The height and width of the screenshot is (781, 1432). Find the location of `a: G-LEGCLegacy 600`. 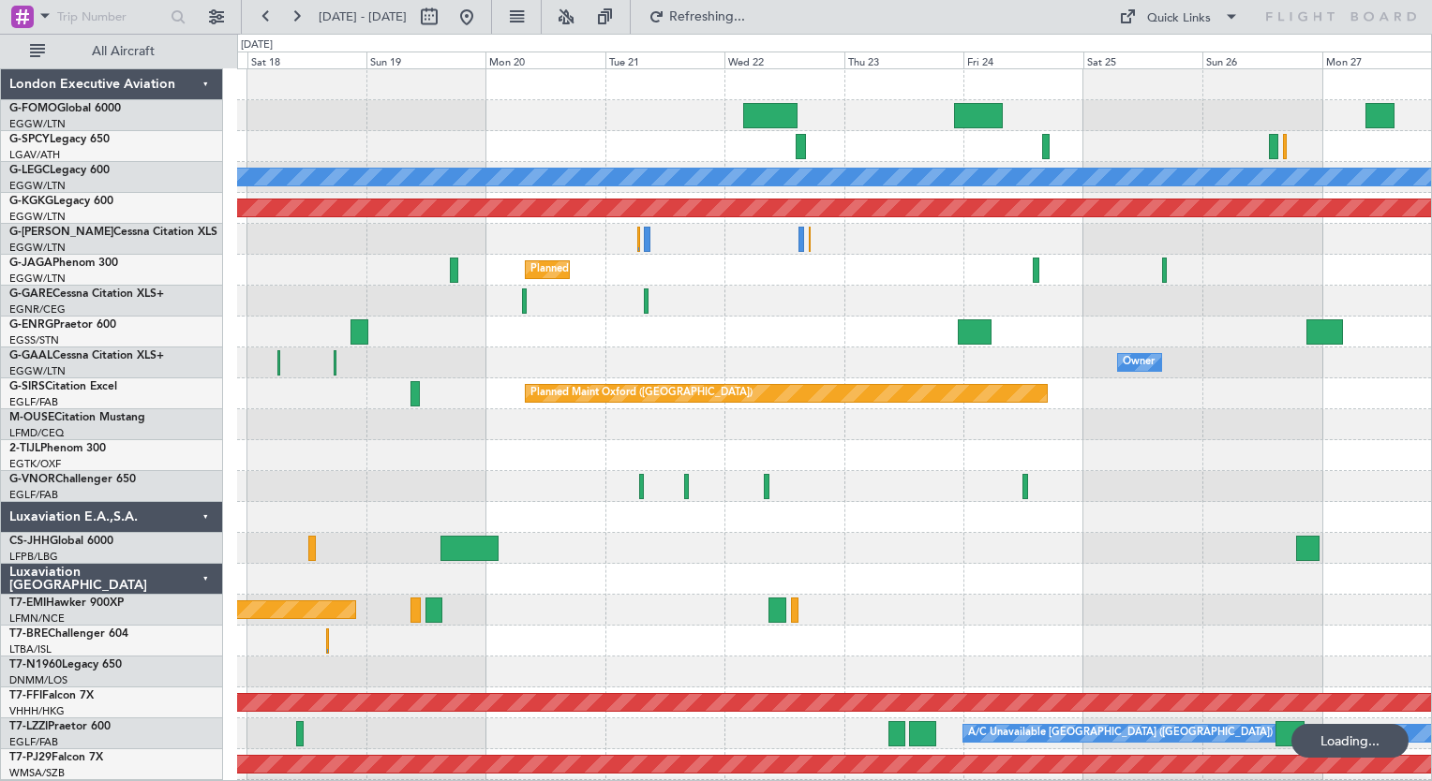

a: G-LEGCLegacy 600 is located at coordinates (59, 171).